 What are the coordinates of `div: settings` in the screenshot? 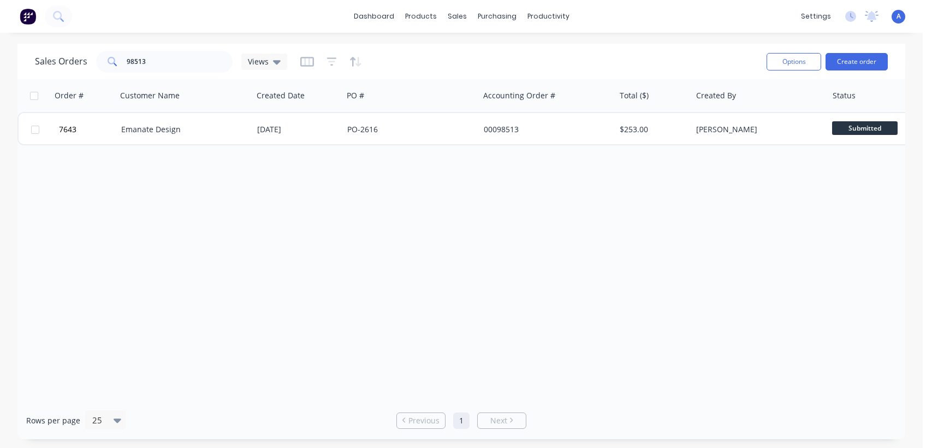 It's located at (816, 16).